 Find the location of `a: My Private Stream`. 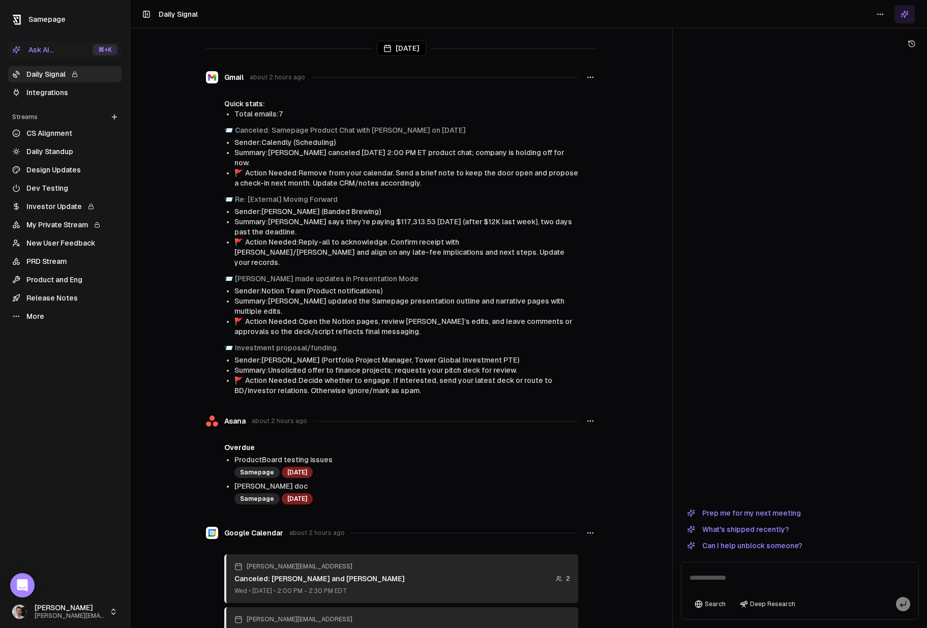

a: My Private Stream is located at coordinates (65, 225).